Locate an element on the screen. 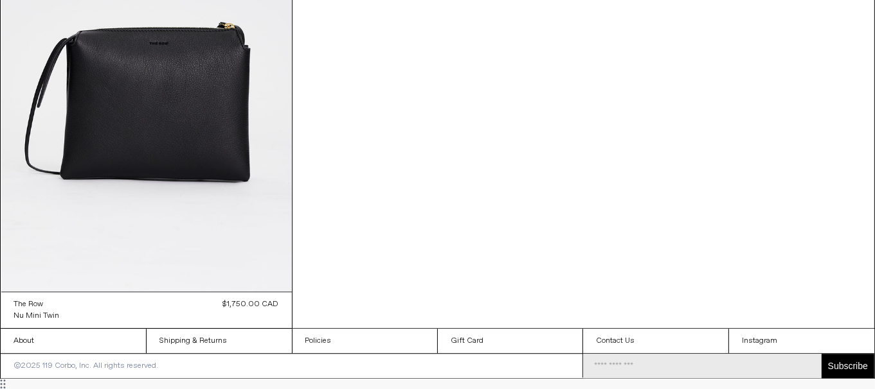 This screenshot has width=875, height=389. a: Instagram is located at coordinates (801, 341).